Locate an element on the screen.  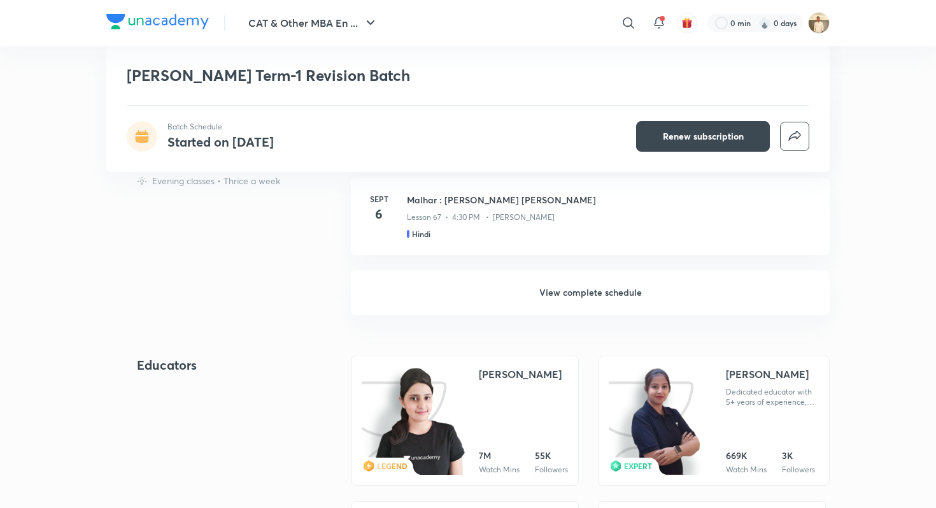
p: Evening classes • Thrice a week is located at coordinates (216, 180).